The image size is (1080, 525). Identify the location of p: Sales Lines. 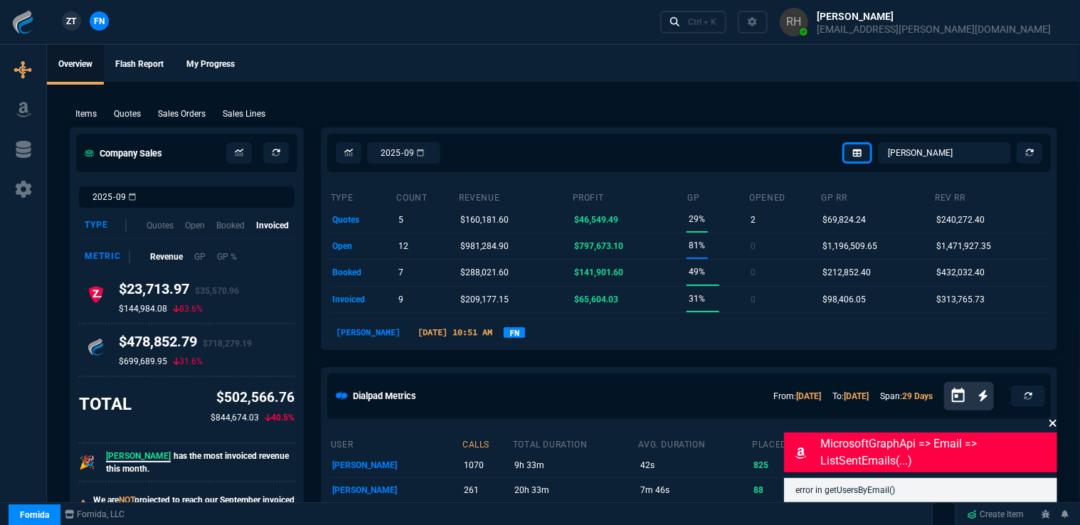
(244, 114).